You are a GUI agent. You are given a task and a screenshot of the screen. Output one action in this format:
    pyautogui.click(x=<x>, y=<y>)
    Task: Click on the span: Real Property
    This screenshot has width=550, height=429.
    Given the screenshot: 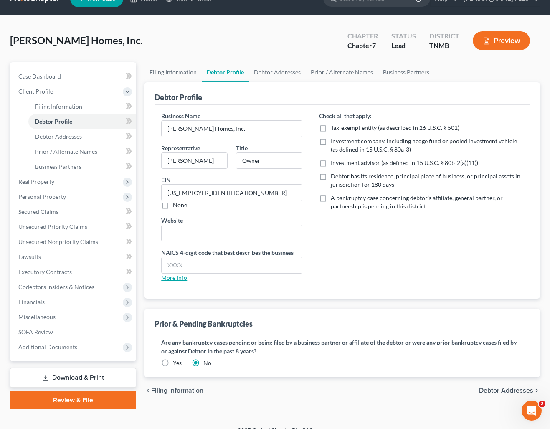 What is the action you would take?
    pyautogui.click(x=36, y=181)
    